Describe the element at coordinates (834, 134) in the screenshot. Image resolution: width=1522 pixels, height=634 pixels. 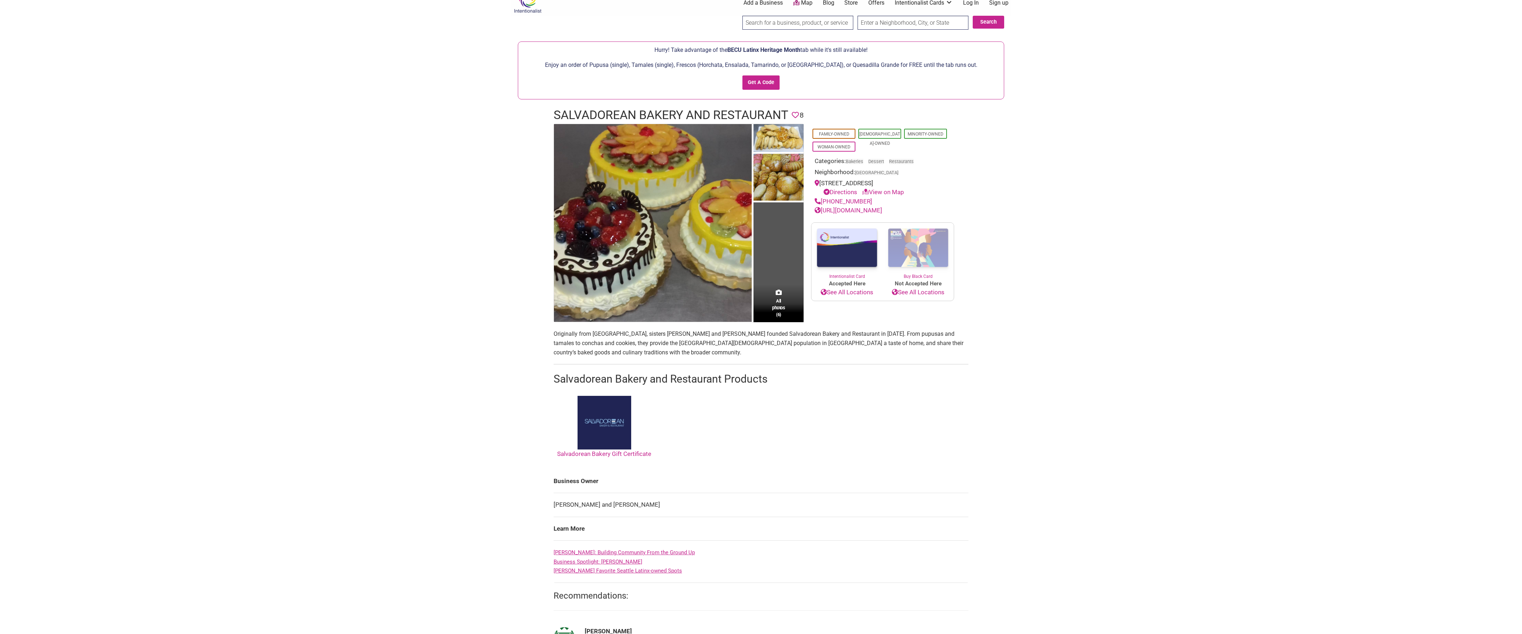
I see `a: Family-Owned` at that location.